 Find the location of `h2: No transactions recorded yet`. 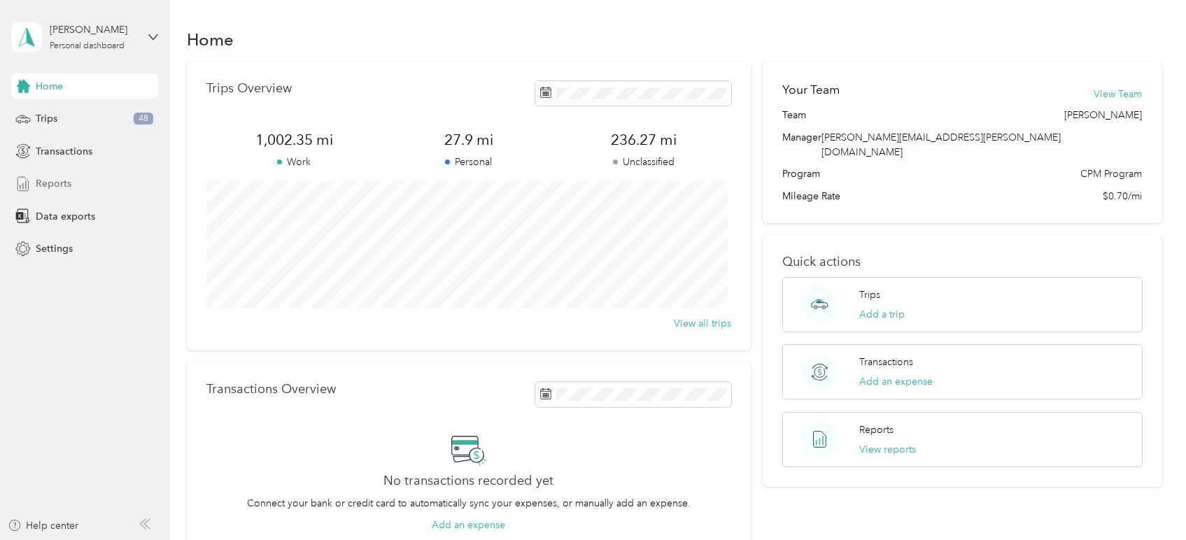

h2: No transactions recorded yet is located at coordinates (468, 481).